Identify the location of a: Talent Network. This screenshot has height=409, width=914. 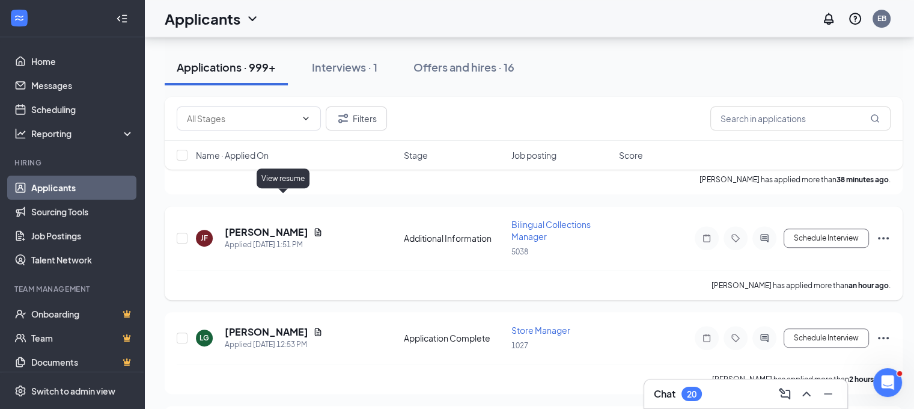
(82, 260).